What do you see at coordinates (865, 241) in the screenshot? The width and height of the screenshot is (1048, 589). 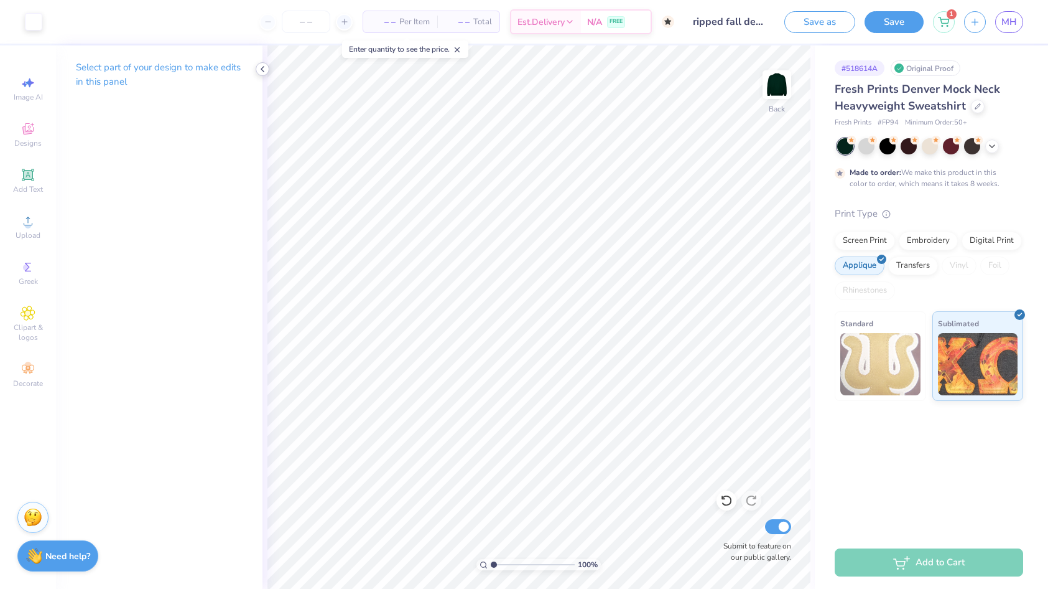 I see `div: Screen Print` at bounding box center [865, 241].